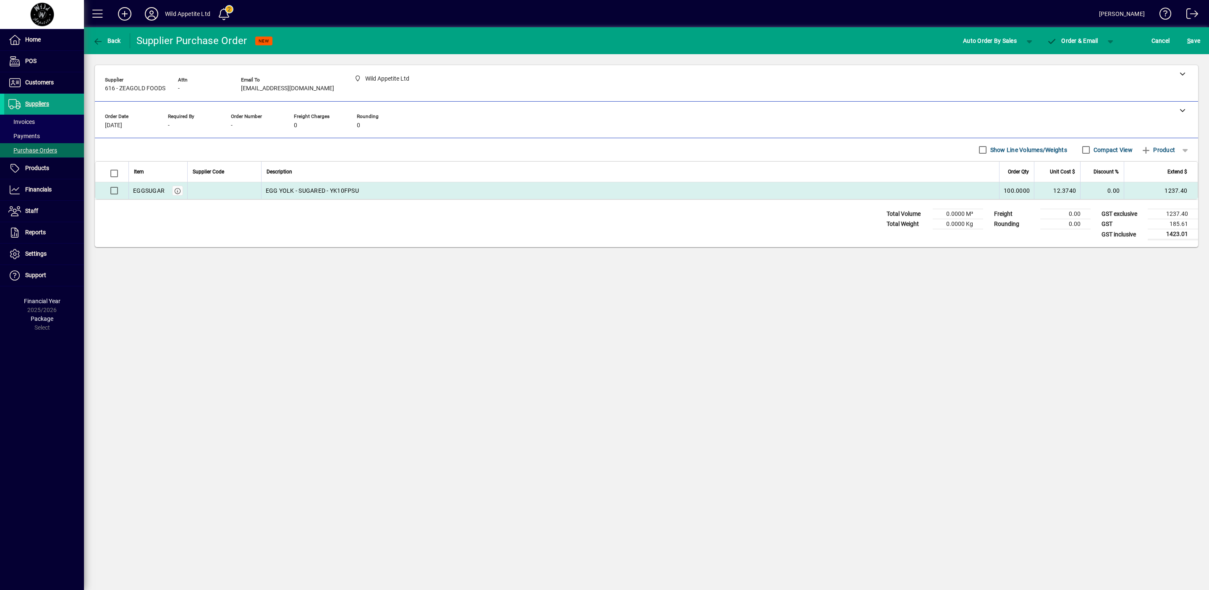  Describe the element at coordinates (44, 211) in the screenshot. I see `a: Staff` at that location.